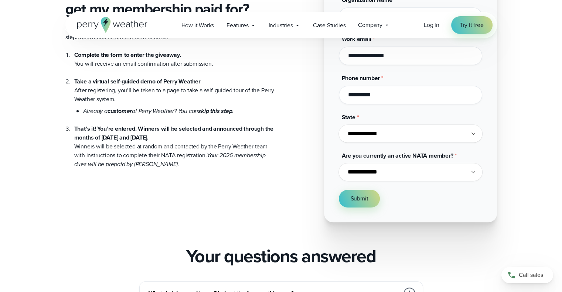 This screenshot has width=562, height=292. What do you see at coordinates (281, 25) in the screenshot?
I see `span: Industries` at bounding box center [281, 25].